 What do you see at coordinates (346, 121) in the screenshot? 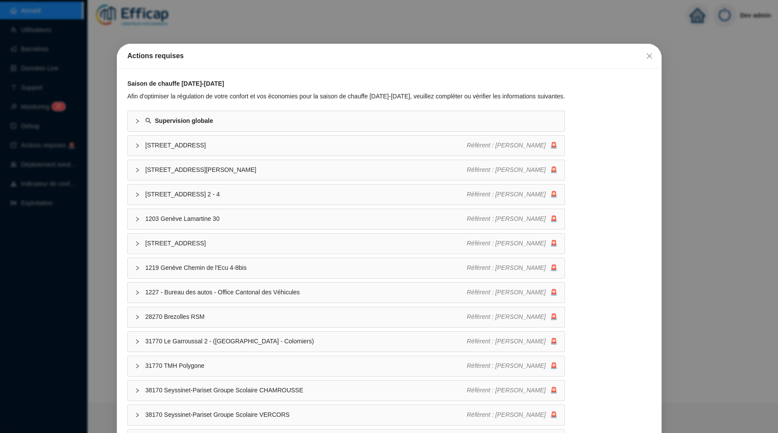
I see `div: Supervision globale` at bounding box center [346, 121].